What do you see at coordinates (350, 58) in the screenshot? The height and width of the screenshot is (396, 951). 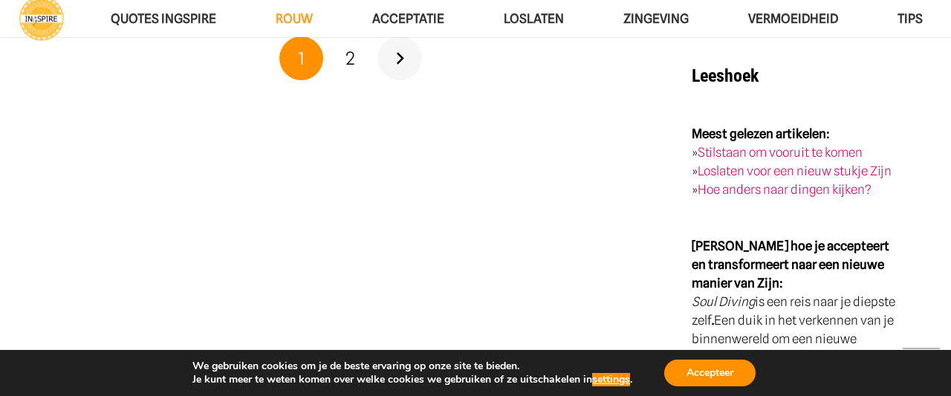 I see `span: 2` at bounding box center [350, 58].